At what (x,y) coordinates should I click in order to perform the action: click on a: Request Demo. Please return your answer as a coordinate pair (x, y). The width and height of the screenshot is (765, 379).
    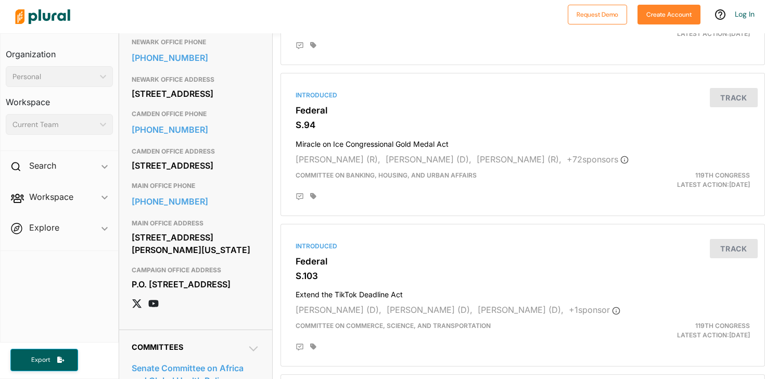
    Looking at the image, I should click on (597, 14).